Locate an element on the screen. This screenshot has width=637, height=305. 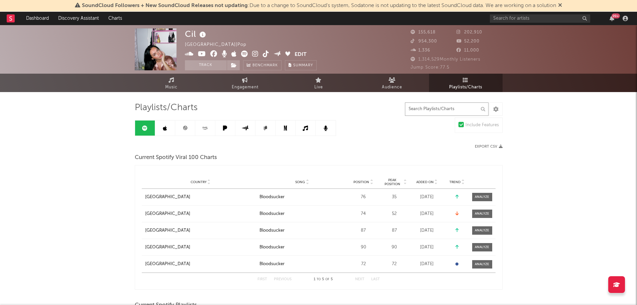
span: 954,300 is located at coordinates (424, 41).